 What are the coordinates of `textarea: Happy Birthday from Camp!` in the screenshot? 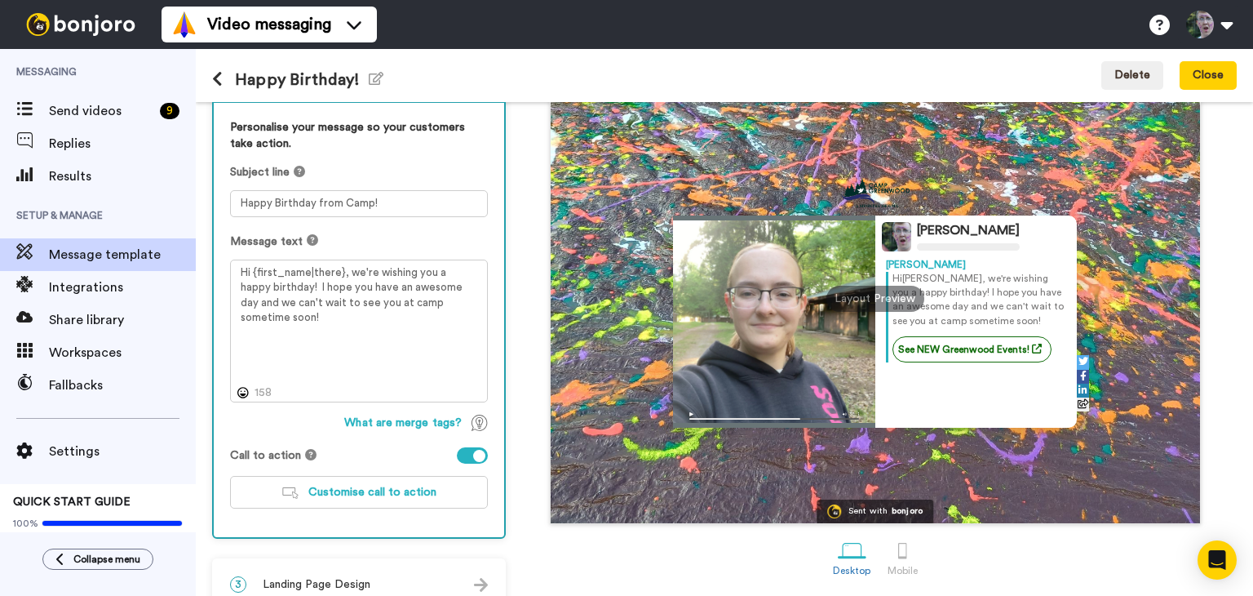 It's located at (359, 203).